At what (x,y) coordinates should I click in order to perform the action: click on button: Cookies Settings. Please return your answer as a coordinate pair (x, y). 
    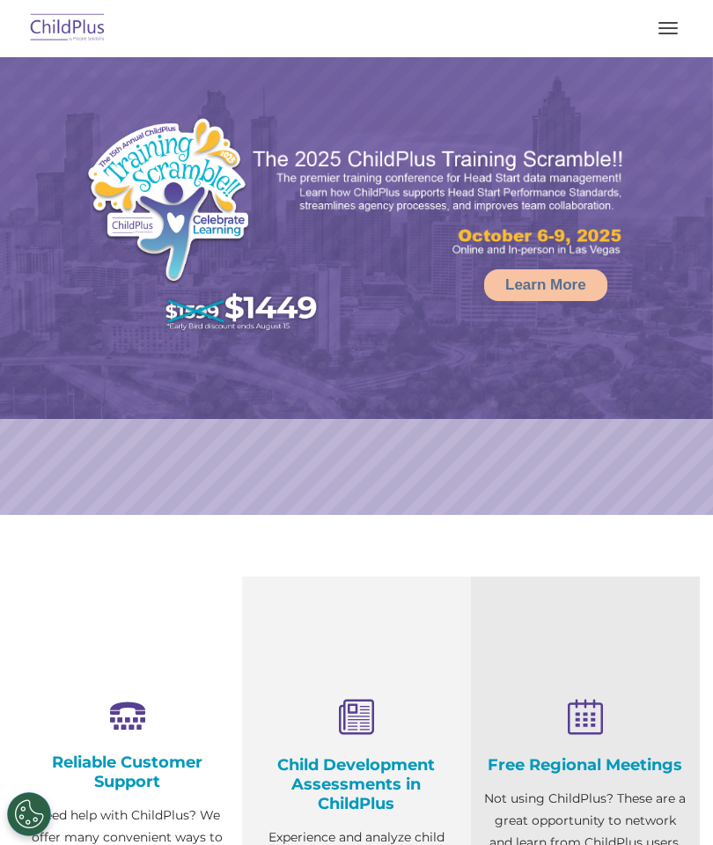
    Looking at the image, I should click on (29, 814).